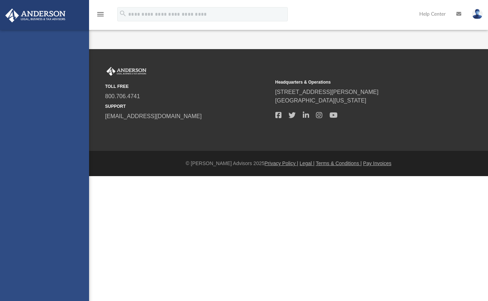 This screenshot has width=488, height=301. Describe the element at coordinates (307, 163) in the screenshot. I see `a: Legal |` at that location.